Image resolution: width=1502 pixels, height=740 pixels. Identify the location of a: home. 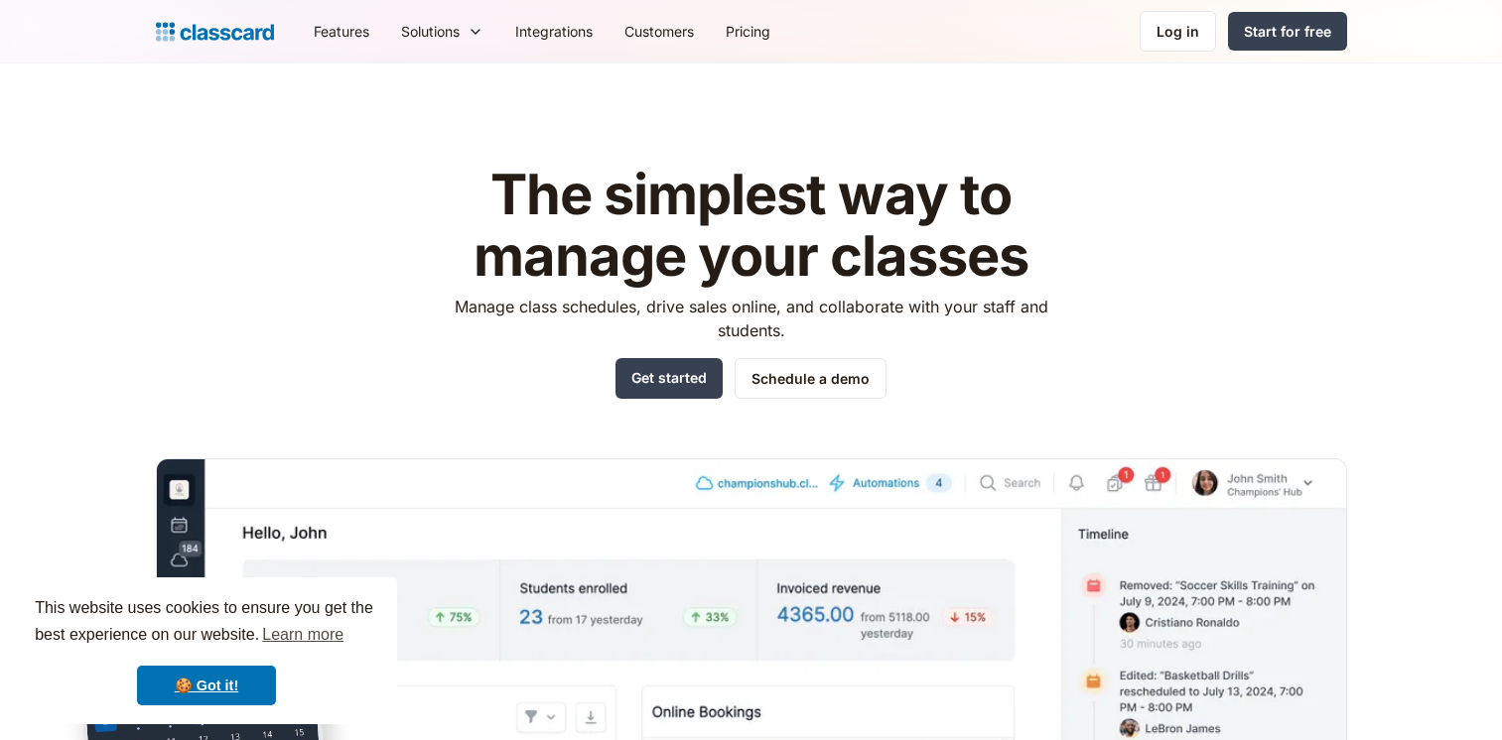
(214, 32).